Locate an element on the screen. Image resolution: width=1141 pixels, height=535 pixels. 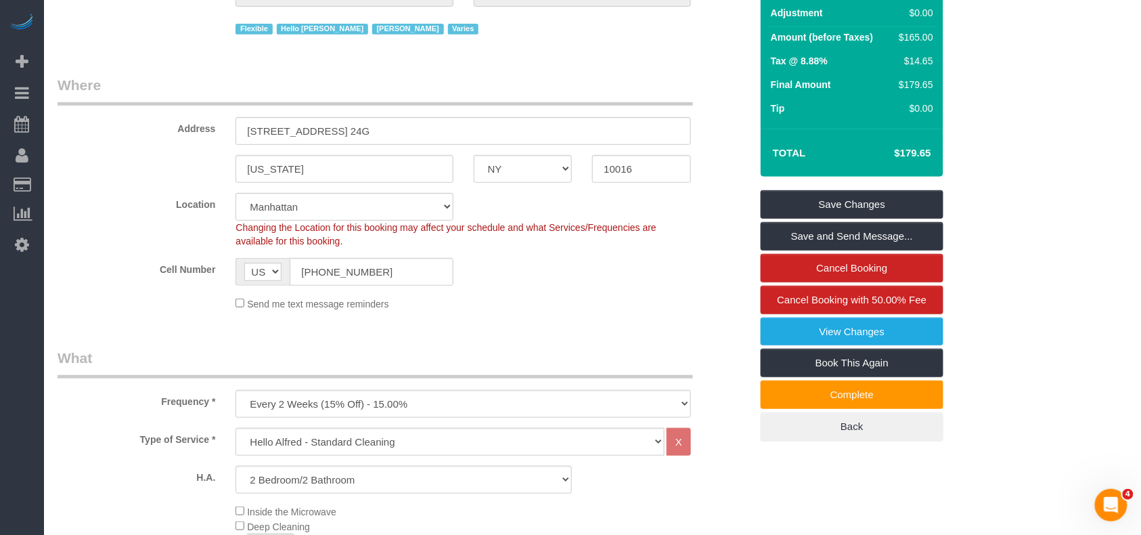
legend: Where is located at coordinates (375, 90).